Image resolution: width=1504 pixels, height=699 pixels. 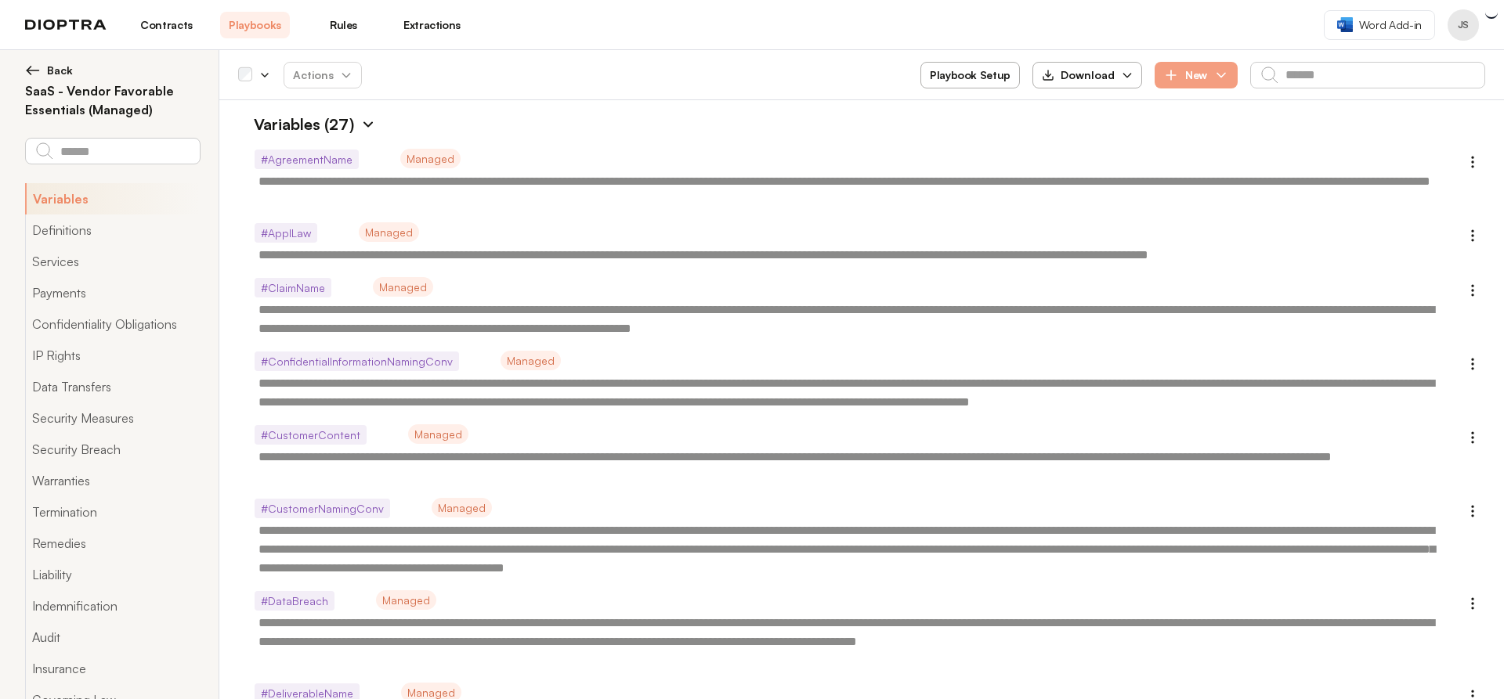 What do you see at coordinates (1196, 75) in the screenshot?
I see `button: New` at bounding box center [1196, 75].